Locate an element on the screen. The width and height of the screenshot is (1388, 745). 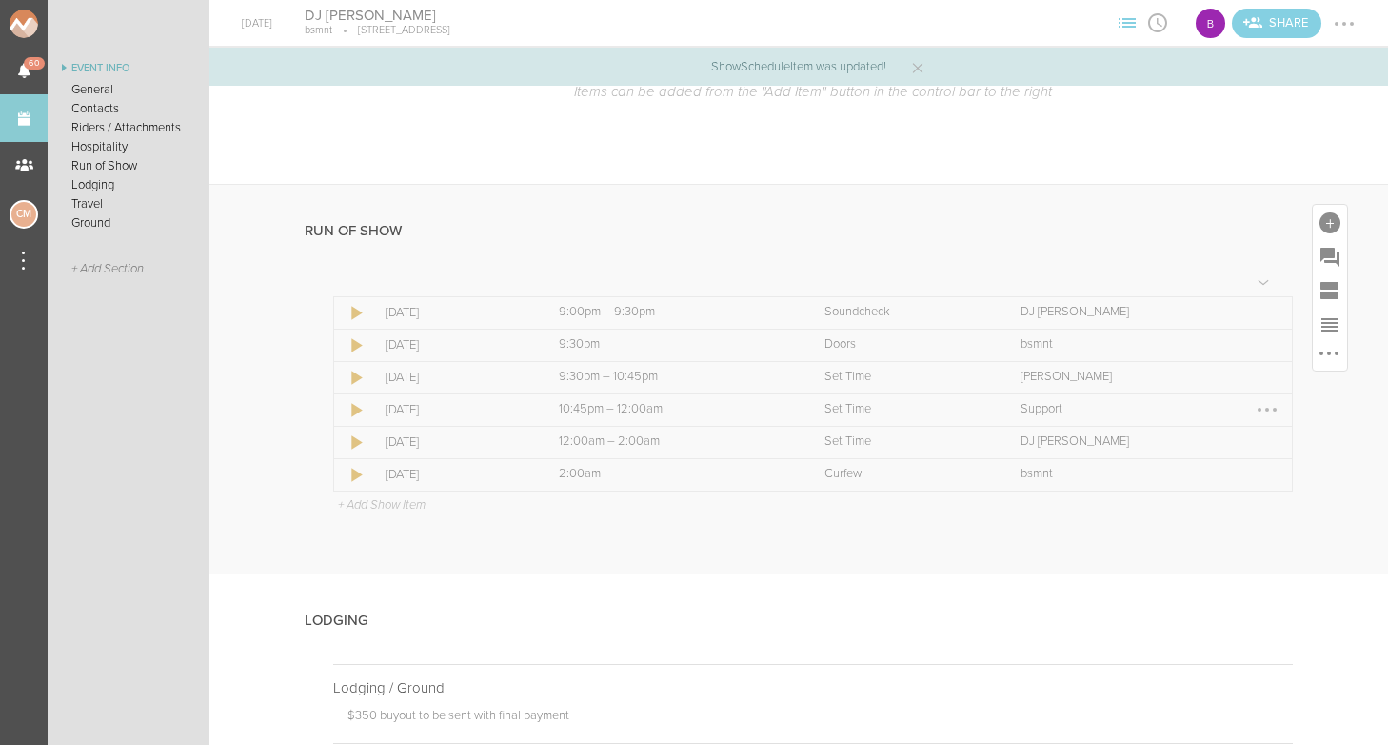
p: $350 buyout to be sent with final payment is located at coordinates (820, 718).